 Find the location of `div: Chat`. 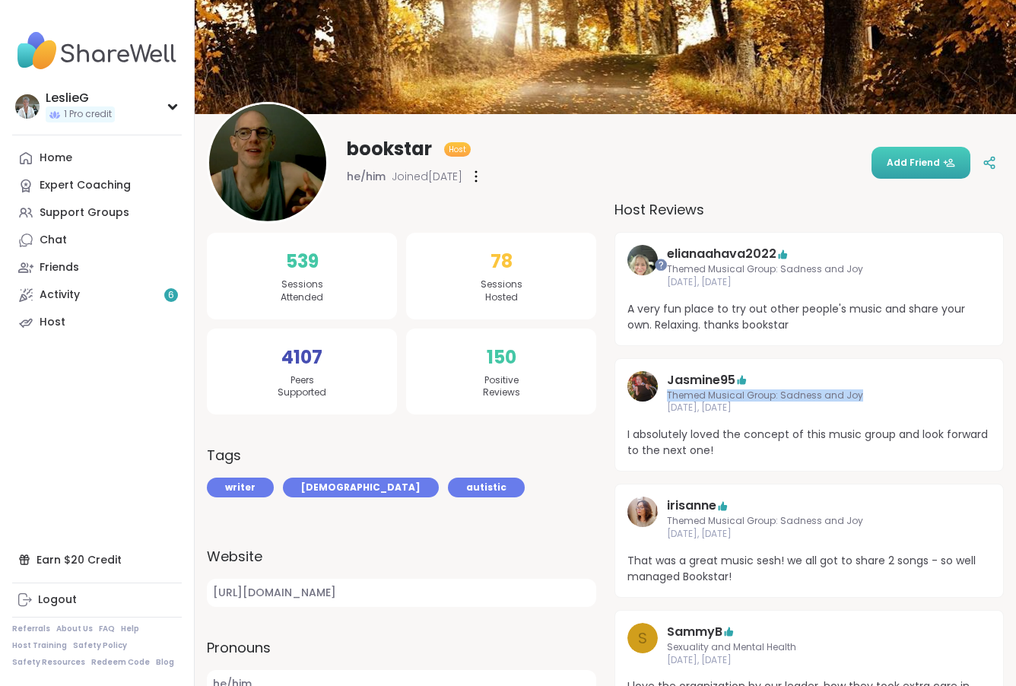

div: Chat is located at coordinates (53, 240).